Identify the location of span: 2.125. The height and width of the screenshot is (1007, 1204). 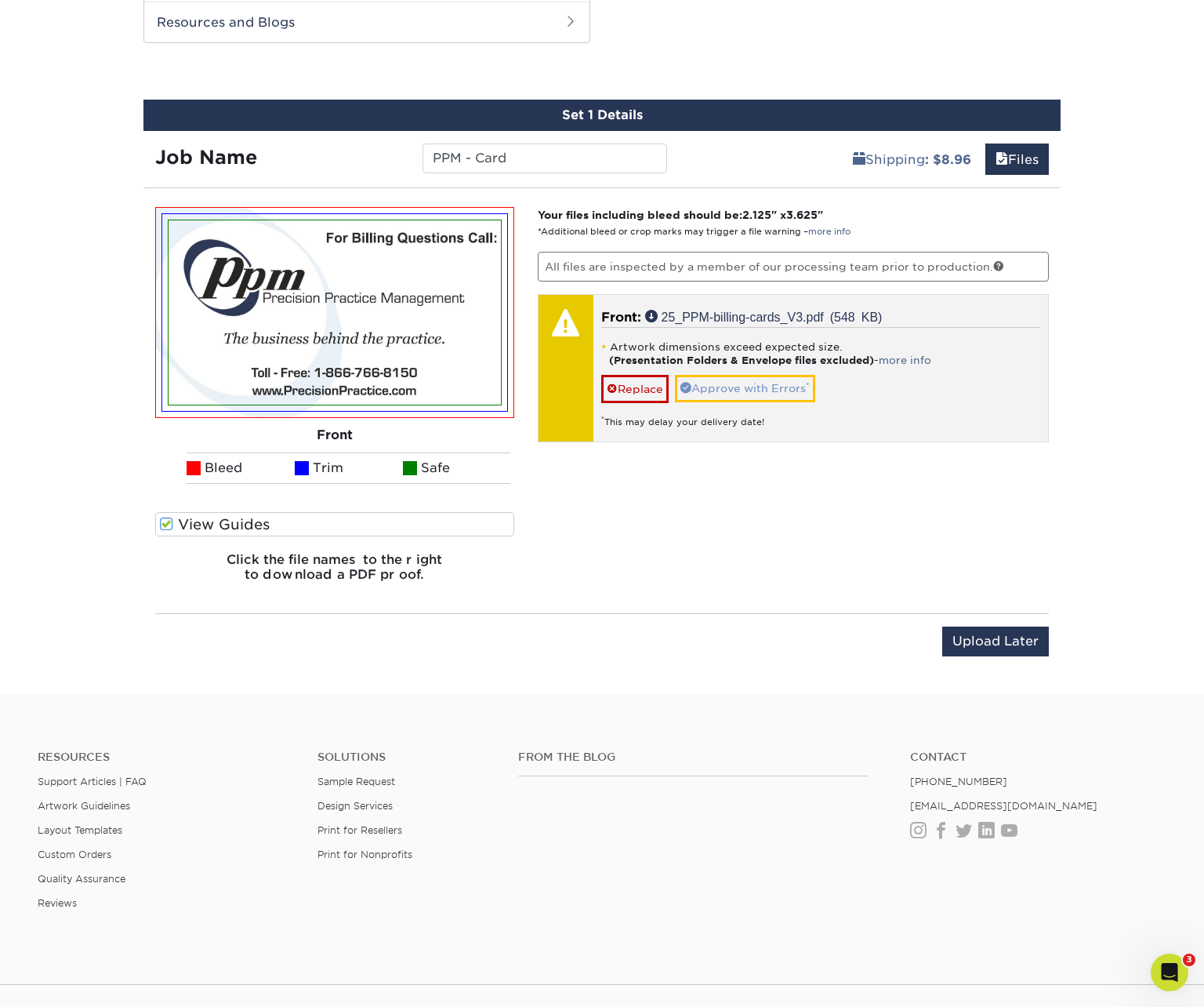
(756, 215).